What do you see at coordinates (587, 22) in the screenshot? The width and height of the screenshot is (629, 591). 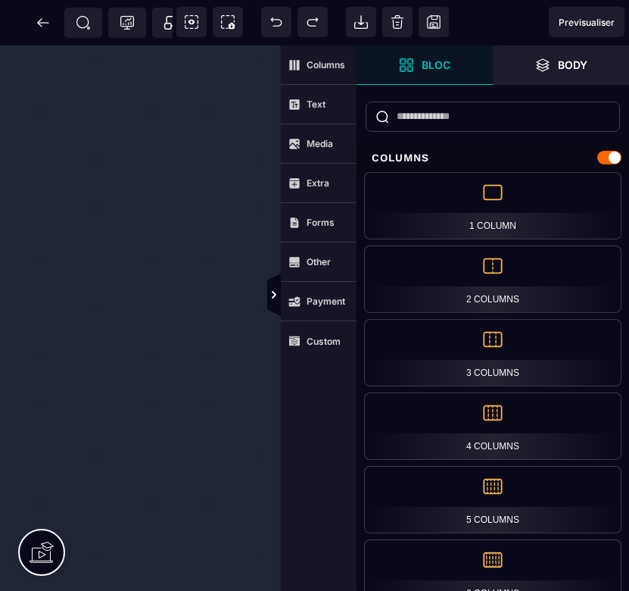 I see `span: Preview` at bounding box center [587, 22].